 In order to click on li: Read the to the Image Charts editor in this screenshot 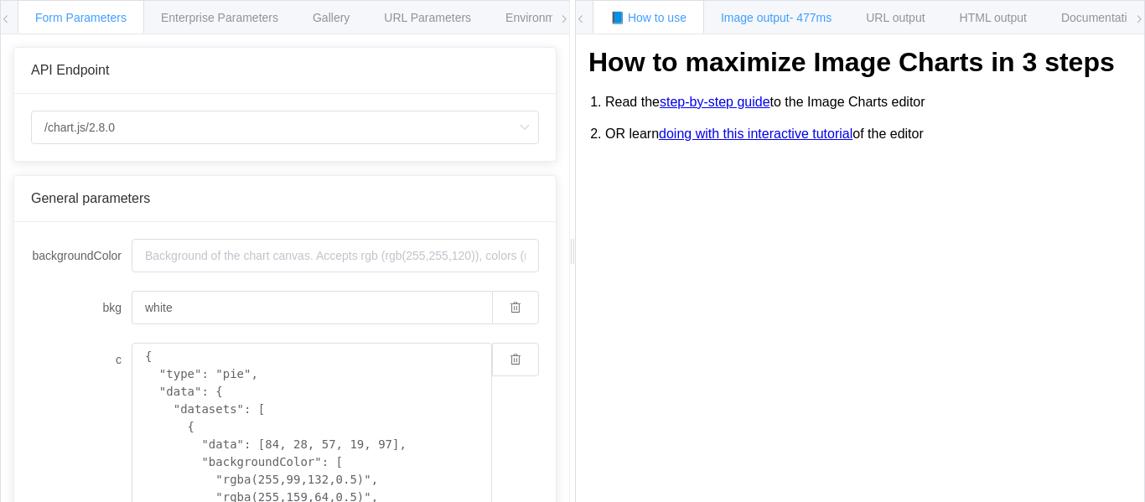, I will do `click(868, 102)`.